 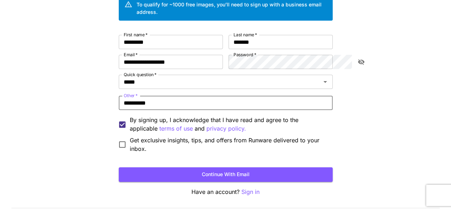 What do you see at coordinates (228, 145) in the screenshot?
I see `span: Get exclusive insights, tips, and offers from Runware delivered to your inbox.` at bounding box center [228, 145].